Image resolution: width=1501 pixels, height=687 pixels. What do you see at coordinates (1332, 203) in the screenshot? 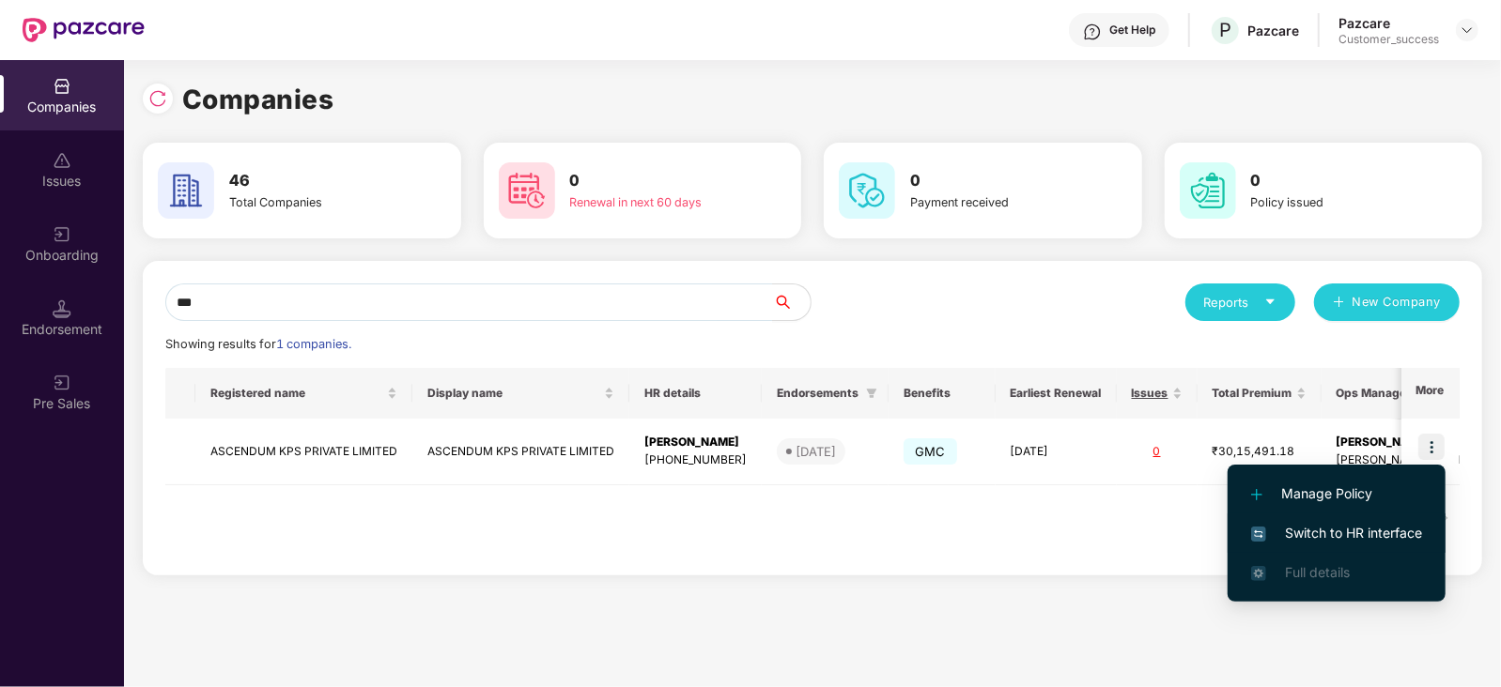
I see `div: Policy issued` at bounding box center [1332, 203].